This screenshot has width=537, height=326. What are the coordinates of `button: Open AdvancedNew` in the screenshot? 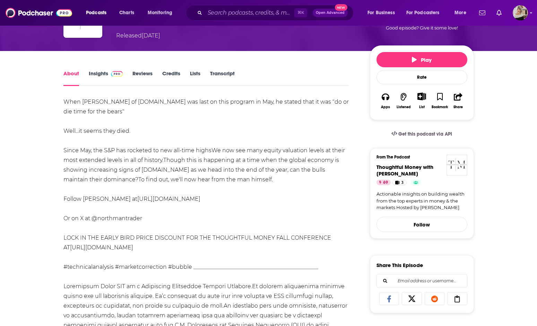 It's located at (330, 13).